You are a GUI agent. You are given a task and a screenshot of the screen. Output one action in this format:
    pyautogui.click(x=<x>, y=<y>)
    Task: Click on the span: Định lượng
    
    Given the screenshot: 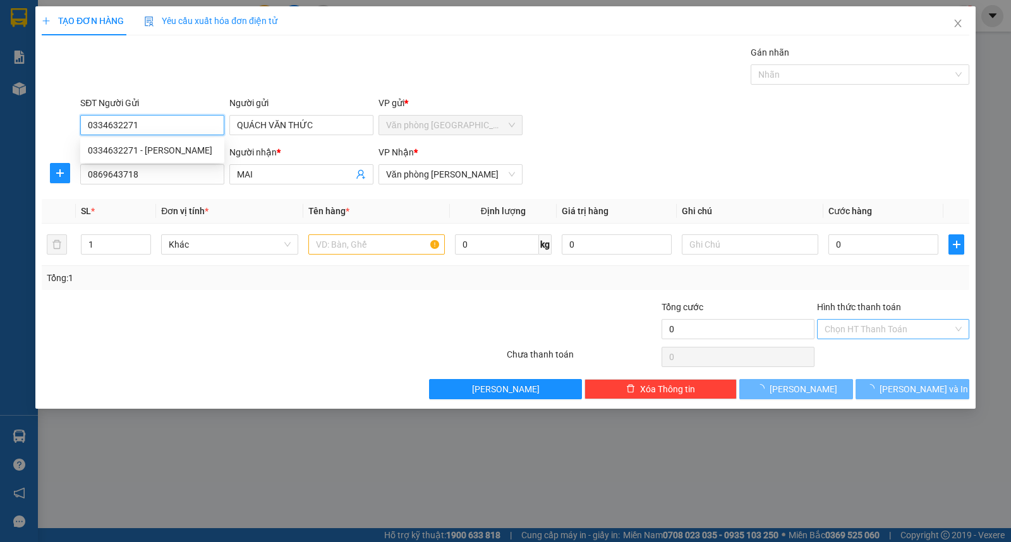 What is the action you would take?
    pyautogui.click(x=503, y=211)
    